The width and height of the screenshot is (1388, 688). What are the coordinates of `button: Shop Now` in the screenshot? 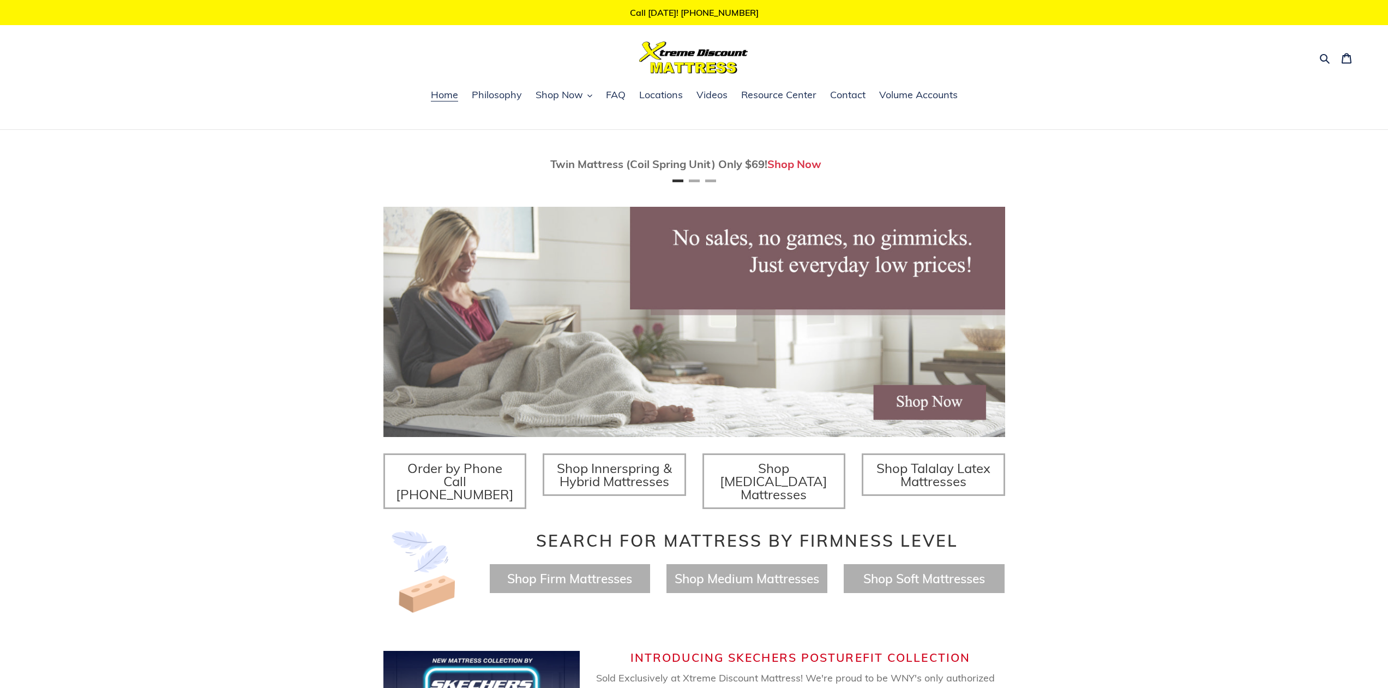 It's located at (564, 95).